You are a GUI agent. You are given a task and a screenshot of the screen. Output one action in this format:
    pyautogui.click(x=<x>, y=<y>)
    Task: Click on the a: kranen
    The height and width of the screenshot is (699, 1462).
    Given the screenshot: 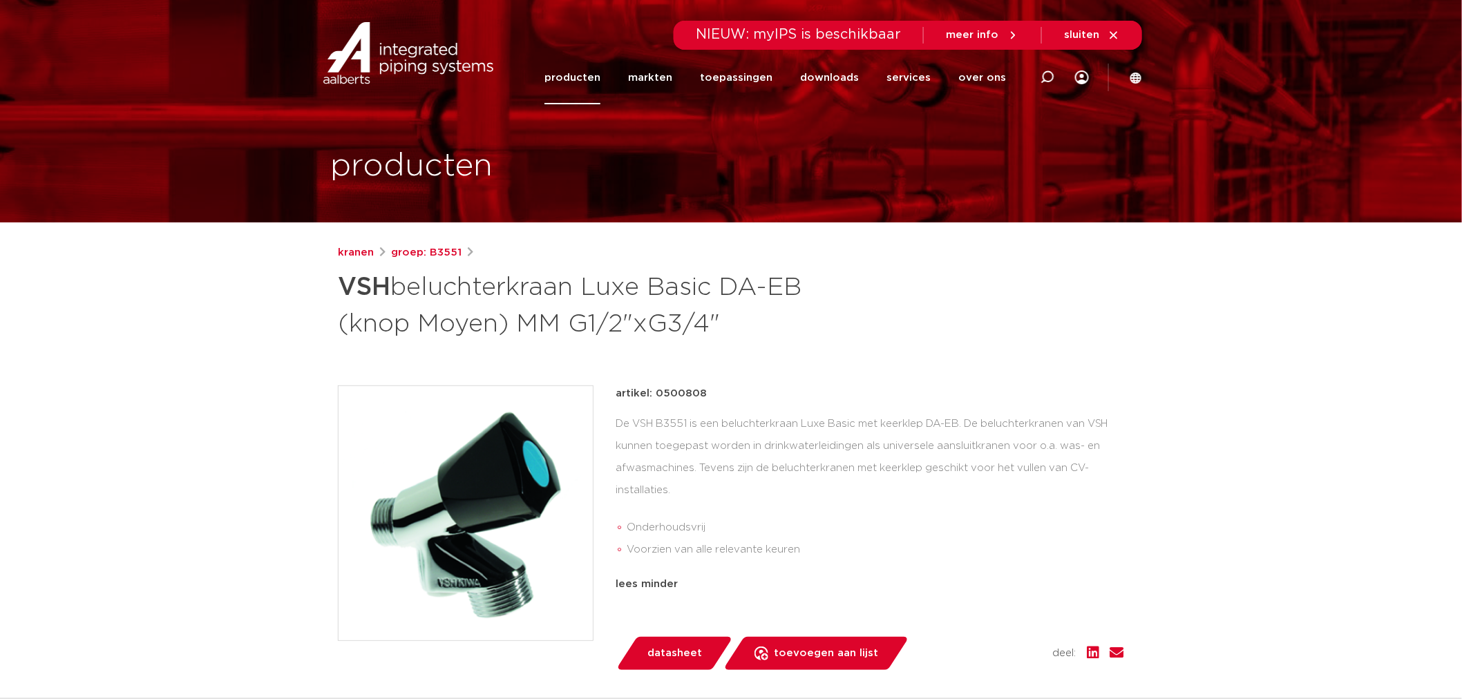 What is the action you would take?
    pyautogui.click(x=356, y=253)
    